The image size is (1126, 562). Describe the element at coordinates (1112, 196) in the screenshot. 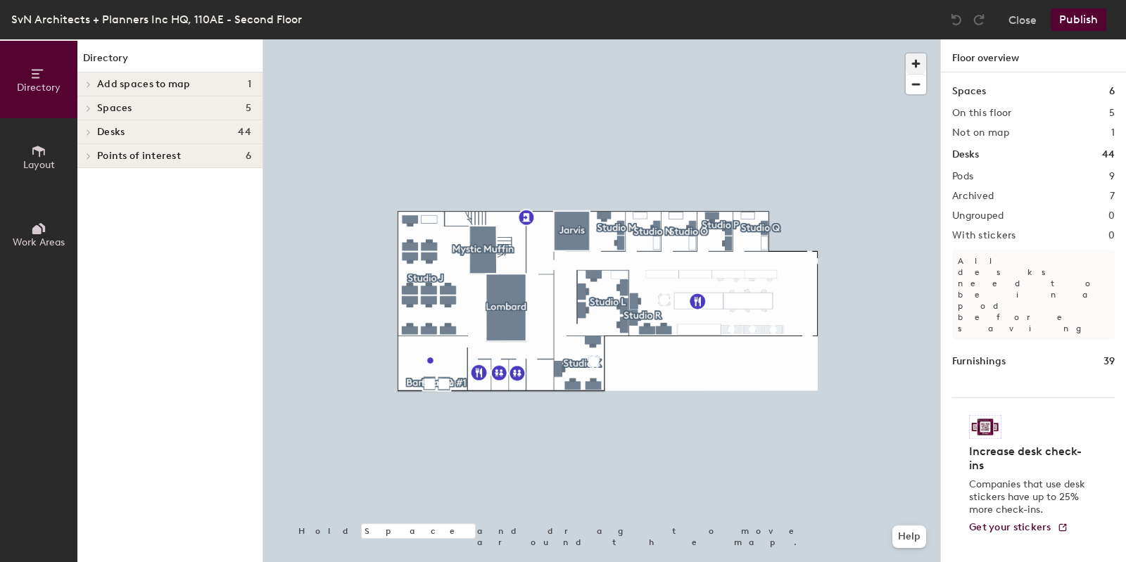

I see `h2: 7` at that location.